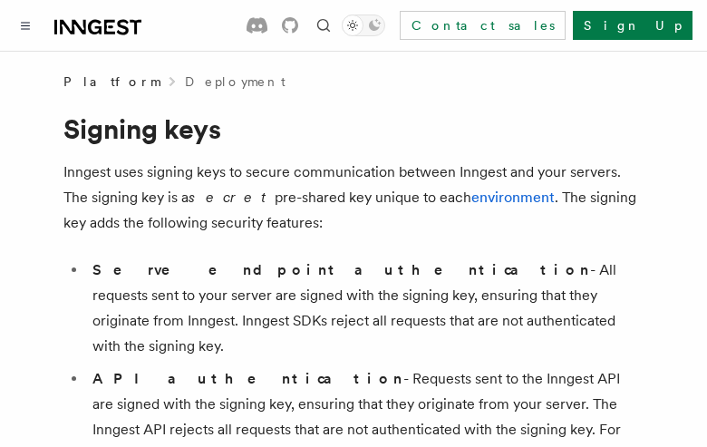  Describe the element at coordinates (482, 25) in the screenshot. I see `a: Contact sales` at that location.